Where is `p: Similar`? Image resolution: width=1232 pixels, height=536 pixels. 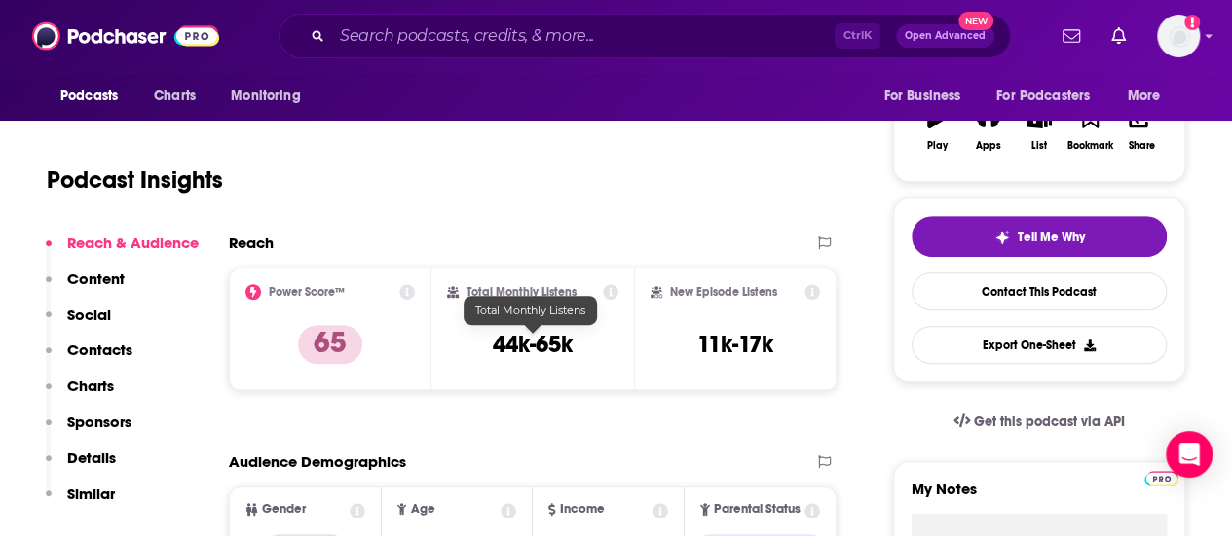
p: Similar is located at coordinates (91, 494).